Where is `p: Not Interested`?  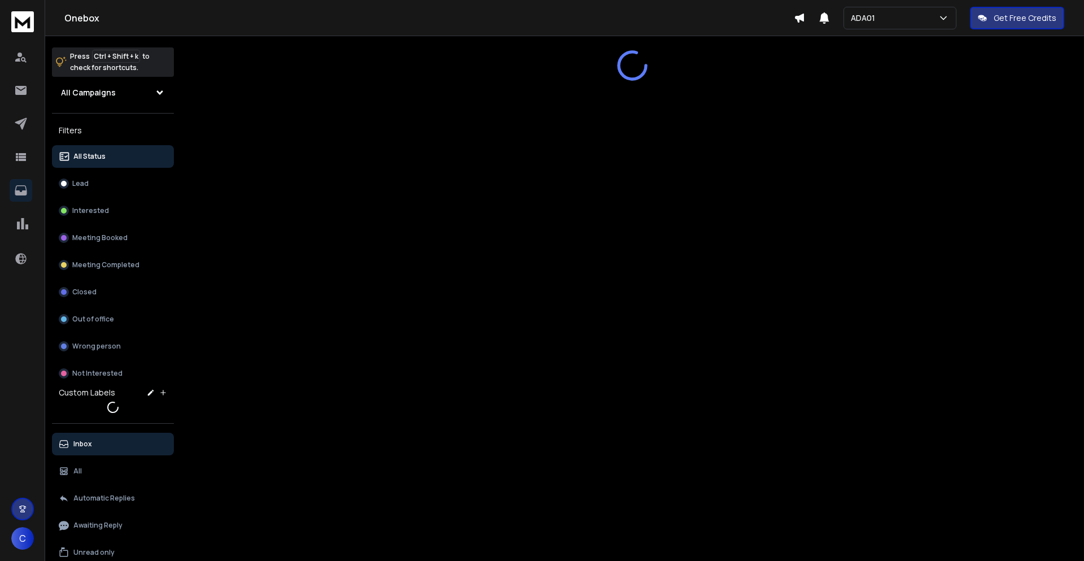
p: Not Interested is located at coordinates (97, 373).